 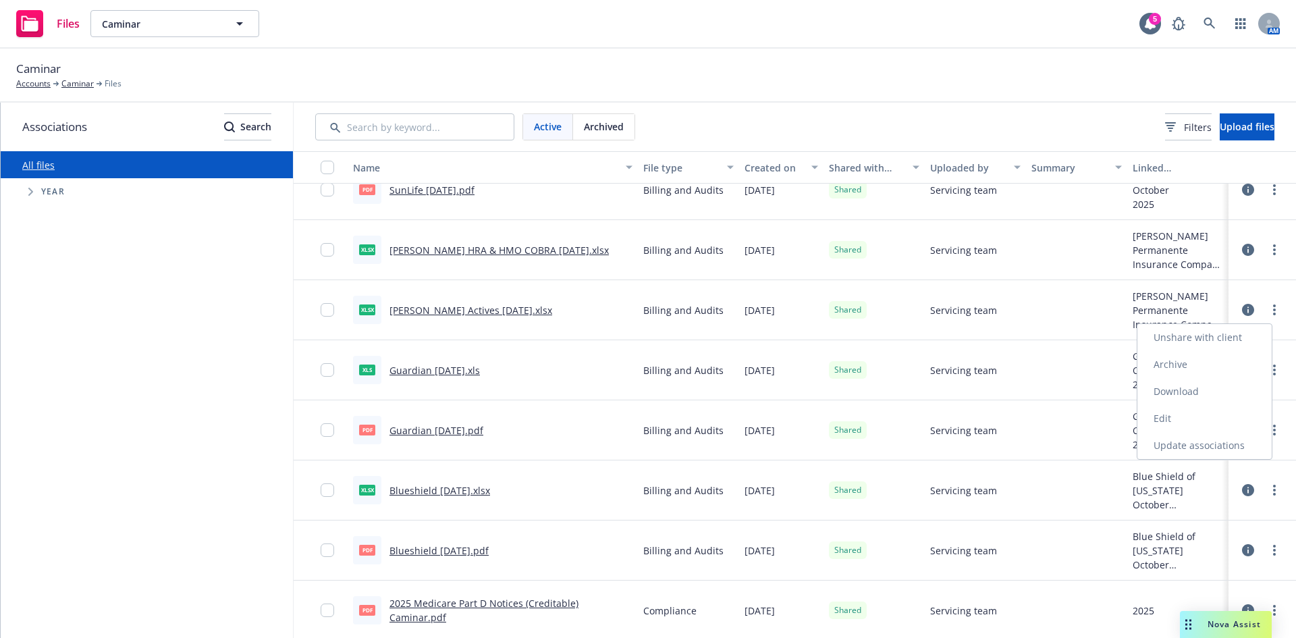 What do you see at coordinates (1178, 167) in the screenshot?
I see `div: Linked associations` at bounding box center [1178, 167].